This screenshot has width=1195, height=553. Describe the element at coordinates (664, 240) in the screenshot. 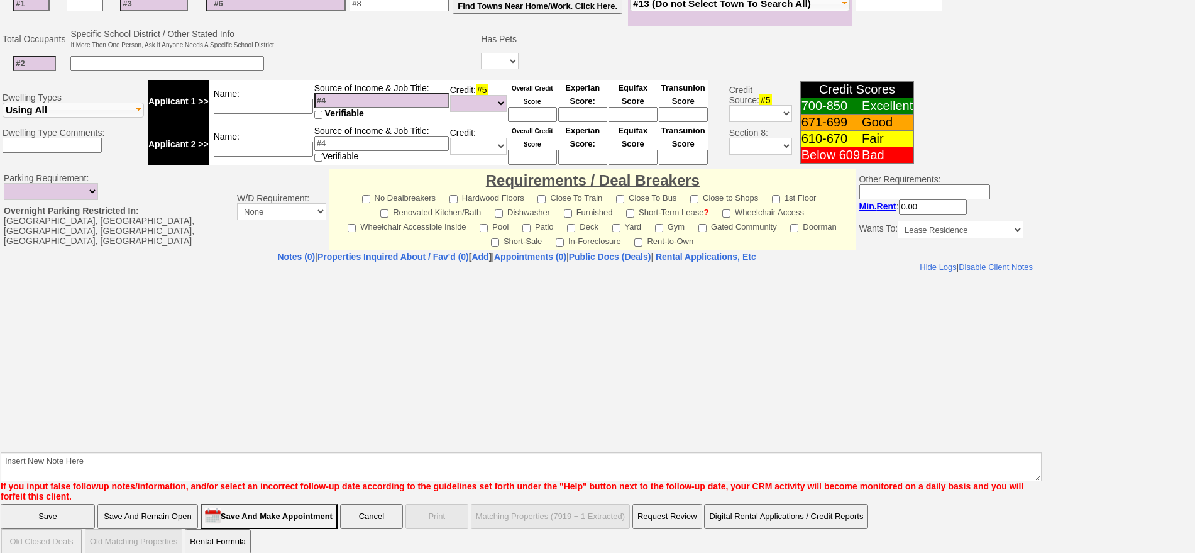

I see `label: Rent-to-Own` at that location.